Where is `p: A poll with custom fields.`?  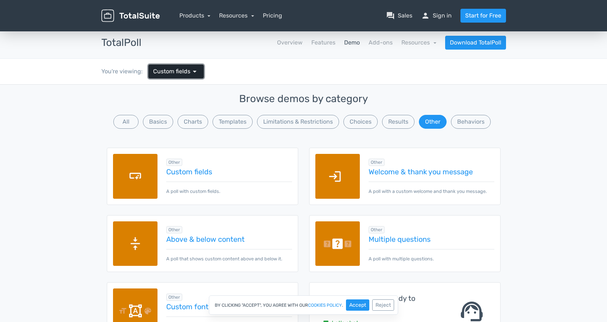 p: A poll with custom fields. is located at coordinates (229, 188).